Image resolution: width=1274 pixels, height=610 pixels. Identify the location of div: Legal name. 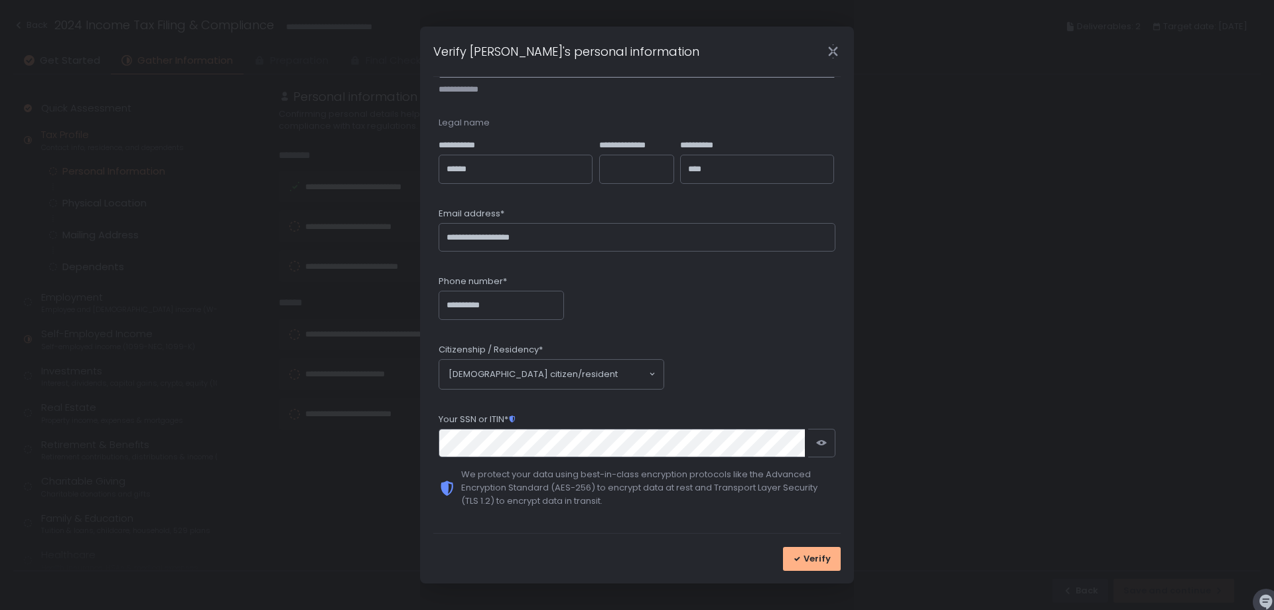
(637, 123).